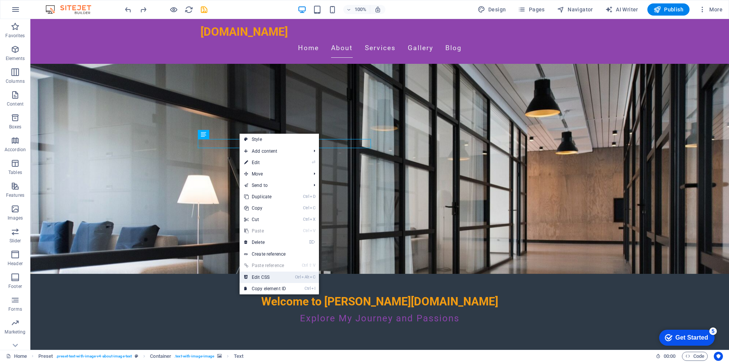 This screenshot has height=362, width=729. What do you see at coordinates (710, 9) in the screenshot?
I see `button: More` at bounding box center [710, 9].